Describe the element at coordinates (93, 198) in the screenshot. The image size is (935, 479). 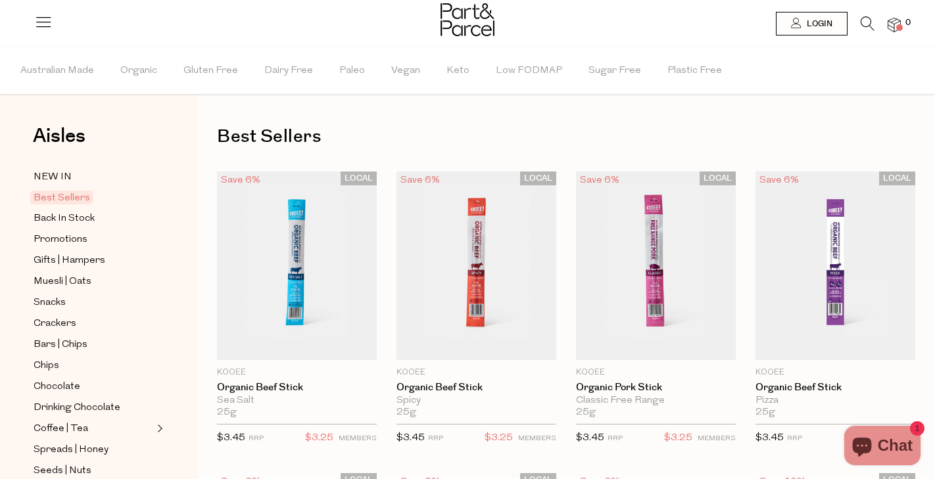
I see `a: Best Sellers` at that location.